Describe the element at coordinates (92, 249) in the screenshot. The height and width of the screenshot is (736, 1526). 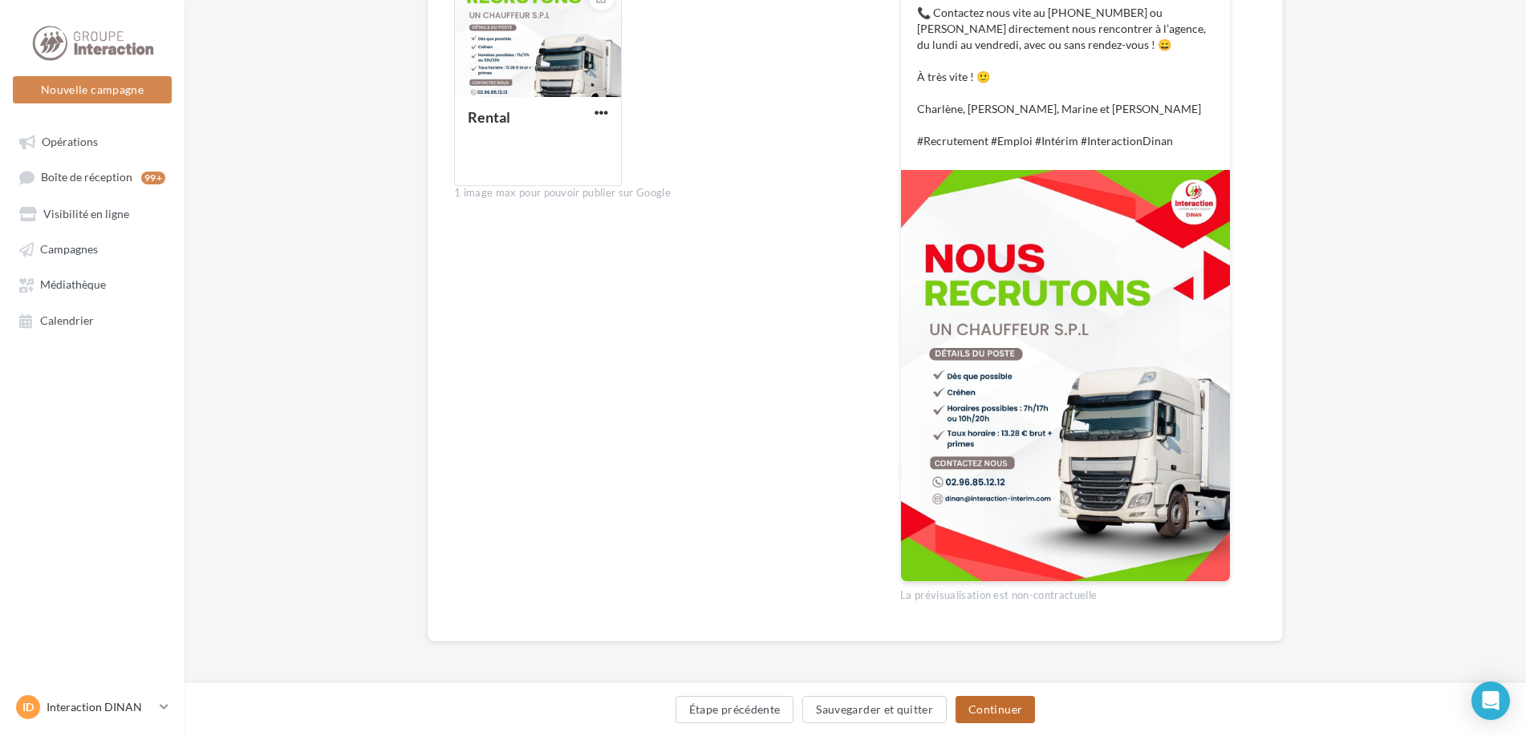
I see `a: Campagnes` at that location.